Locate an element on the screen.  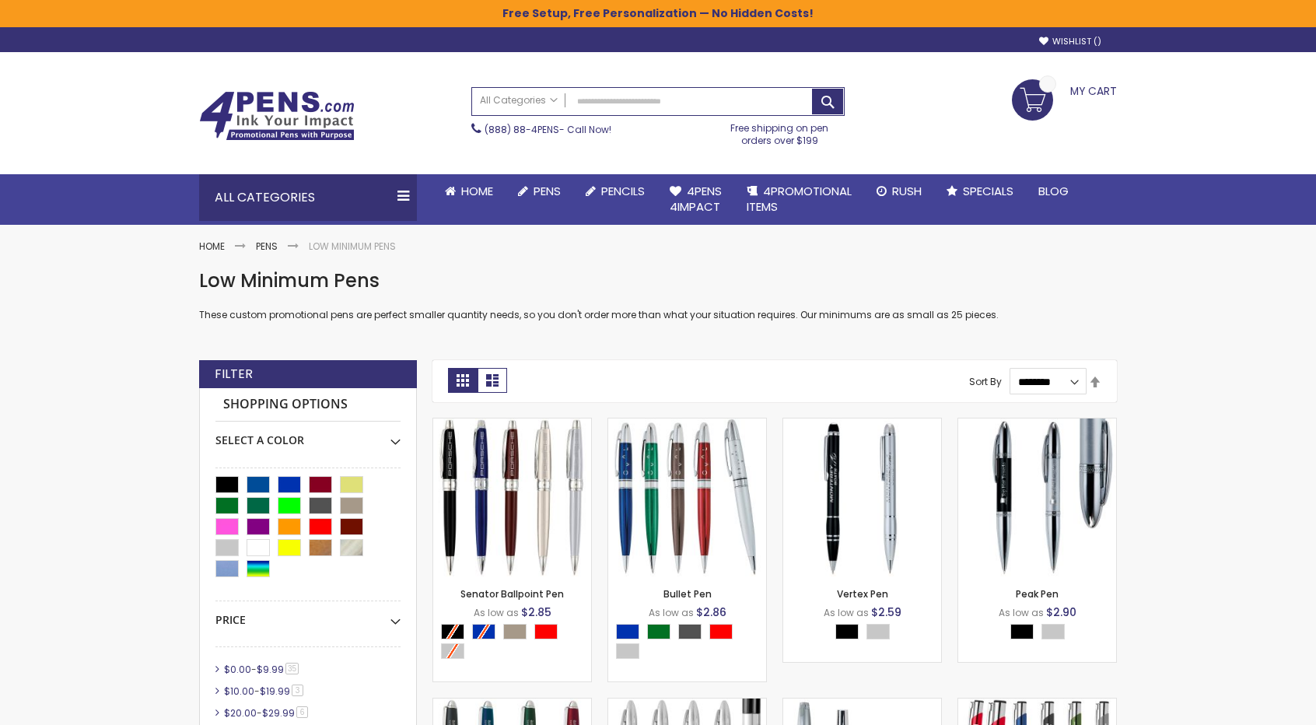
a: Specials is located at coordinates (980, 191).